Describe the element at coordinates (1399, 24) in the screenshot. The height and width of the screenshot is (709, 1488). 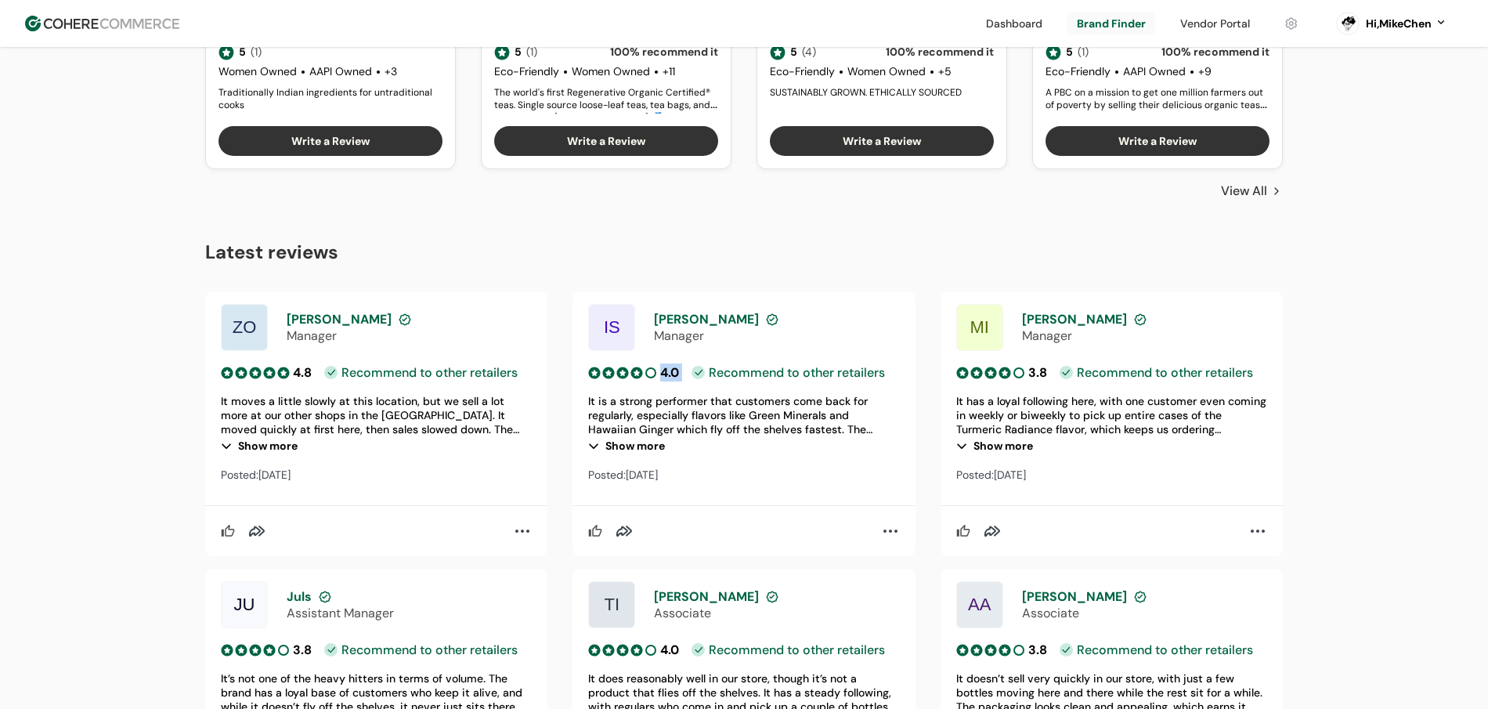
I see `div: Hi, MikeChen` at that location.